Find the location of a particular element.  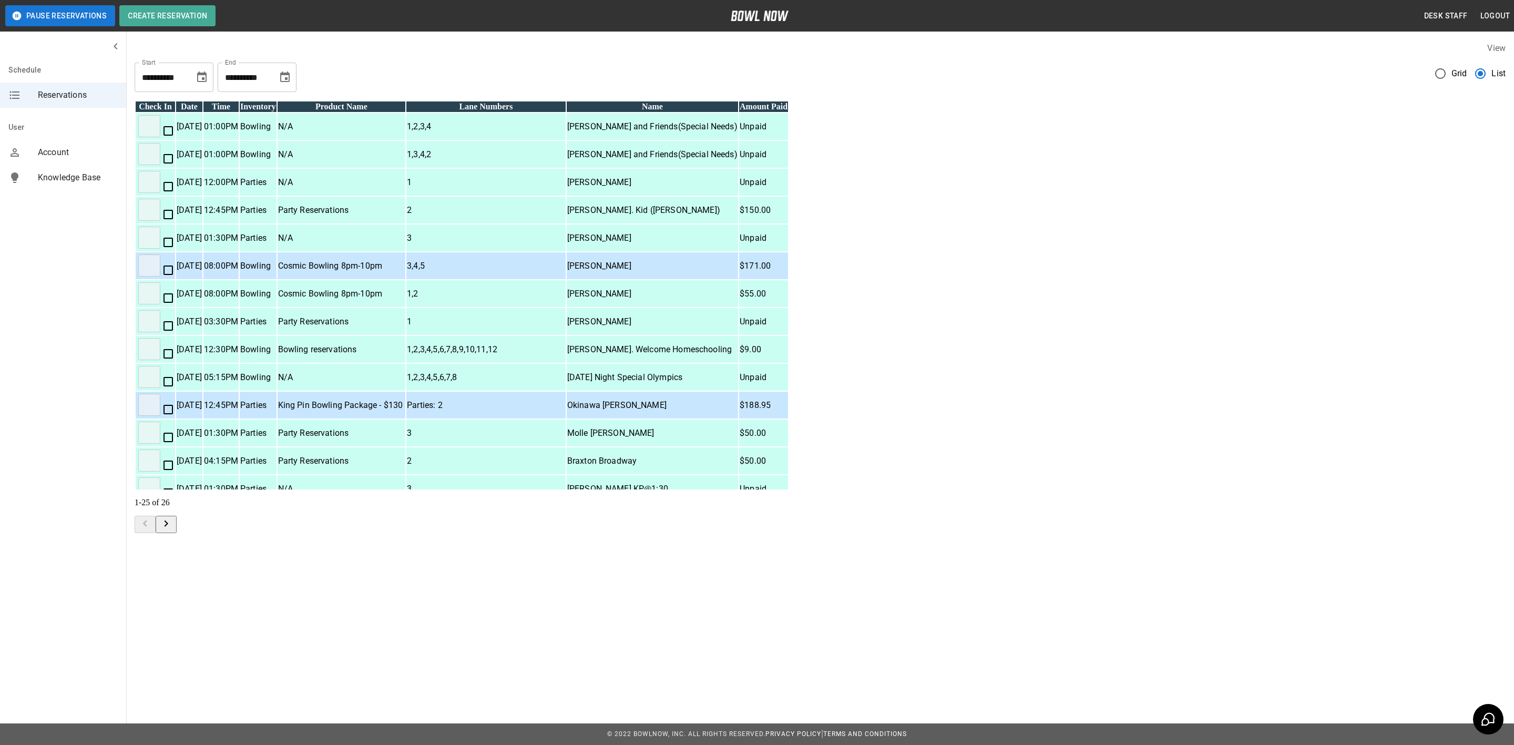

p: $50.00 is located at coordinates (763, 433).